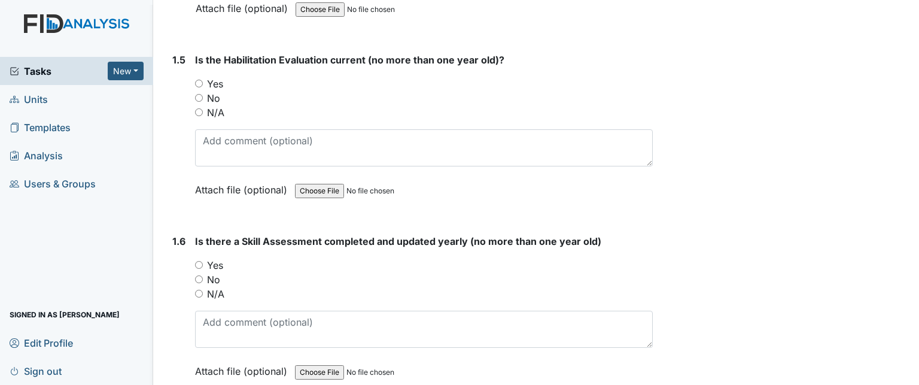  Describe the element at coordinates (179, 60) in the screenshot. I see `label: 1.5` at that location.